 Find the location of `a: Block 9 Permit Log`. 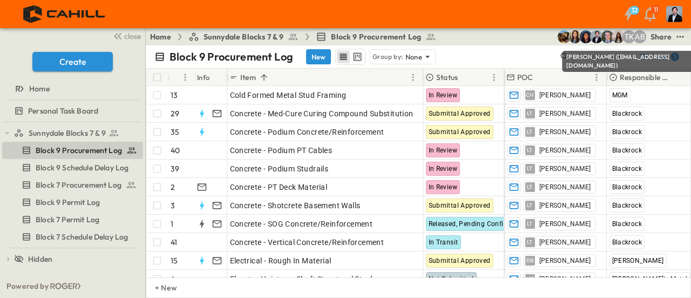

a: Block 9 Permit Log is located at coordinates (71, 202).